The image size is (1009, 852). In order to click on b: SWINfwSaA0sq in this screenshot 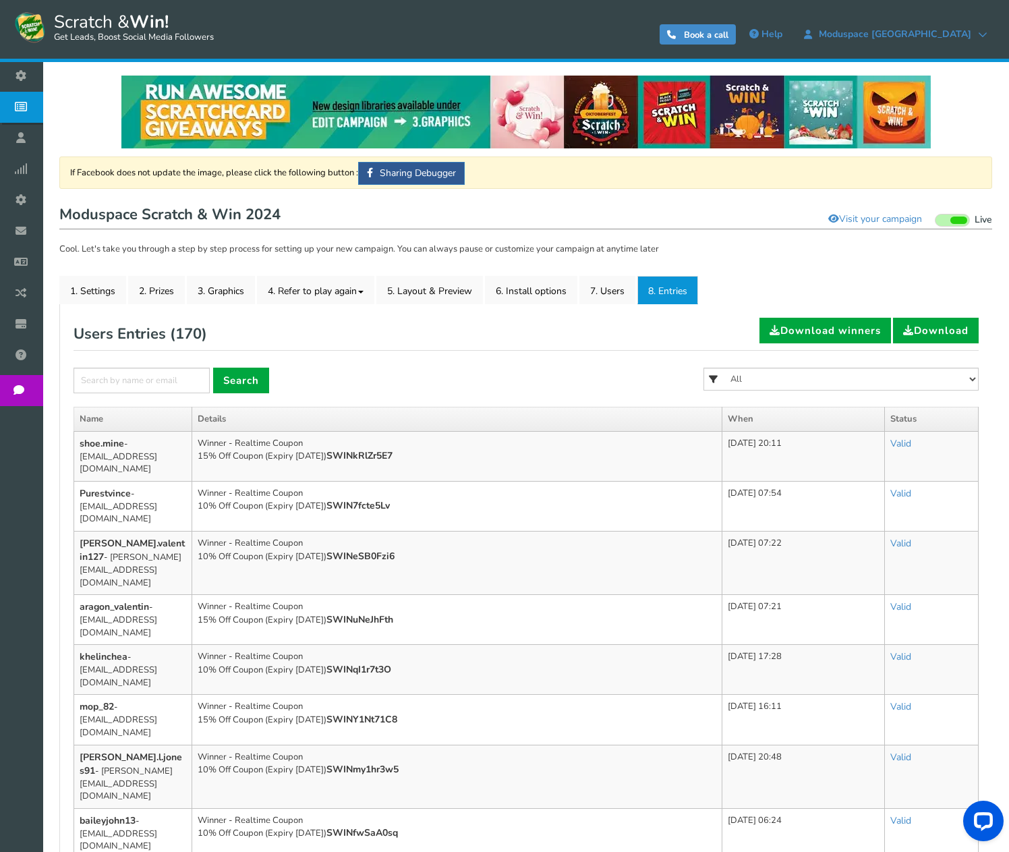, I will do `click(362, 832)`.